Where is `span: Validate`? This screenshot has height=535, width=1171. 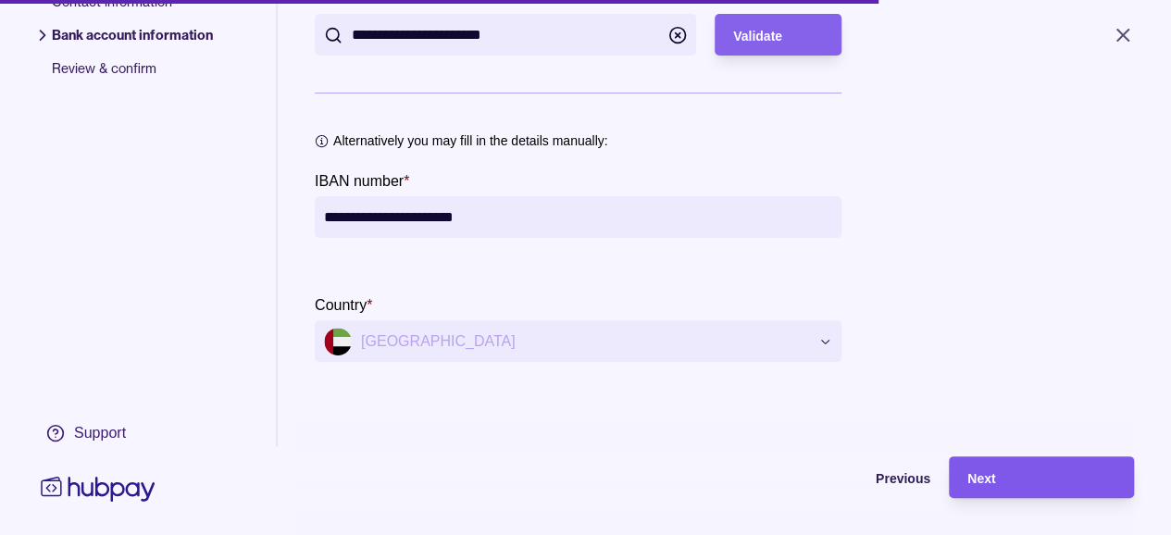
span: Validate is located at coordinates (757, 36).